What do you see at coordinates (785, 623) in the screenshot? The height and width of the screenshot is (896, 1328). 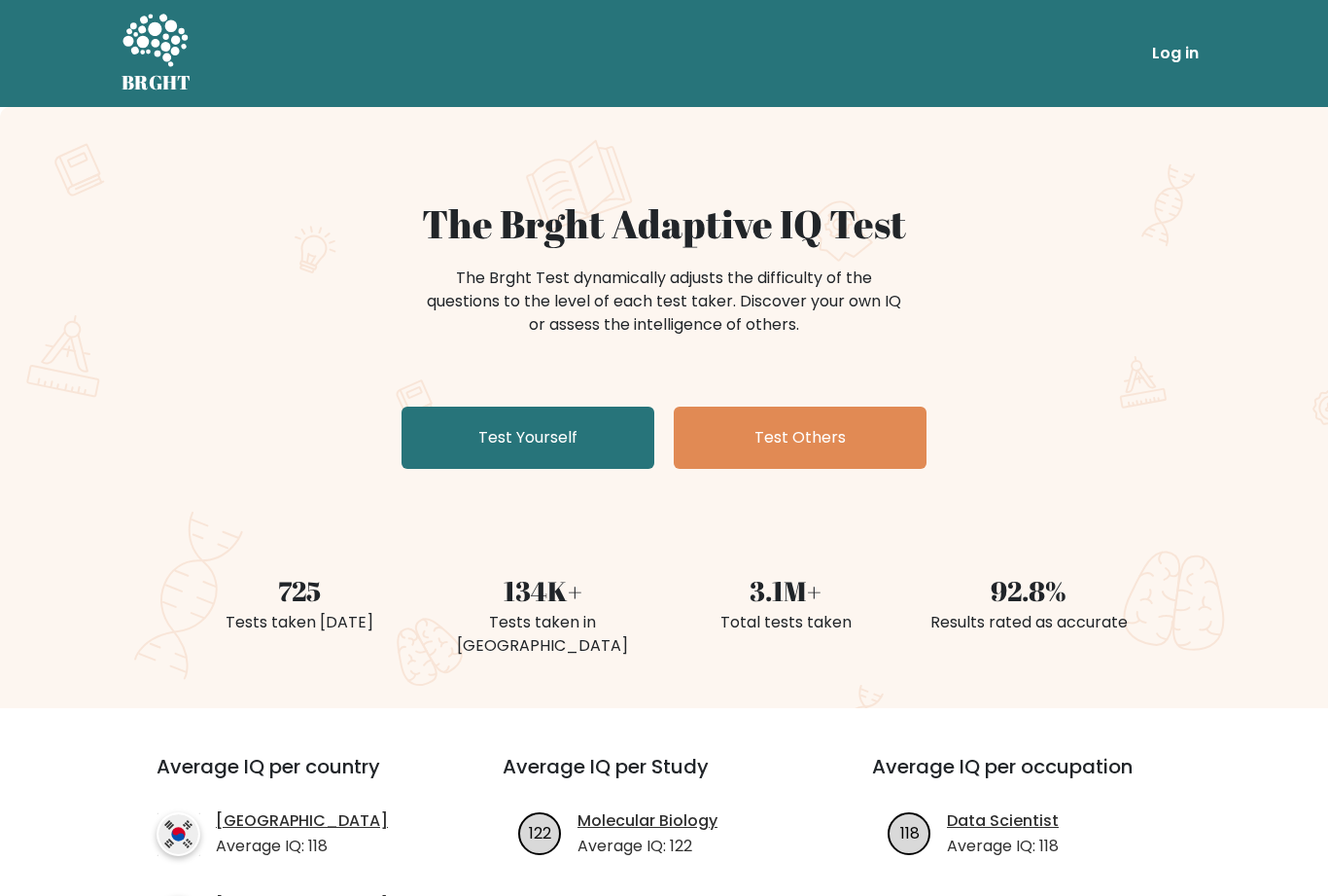 I see `div: Total tests taken` at bounding box center [785, 623].